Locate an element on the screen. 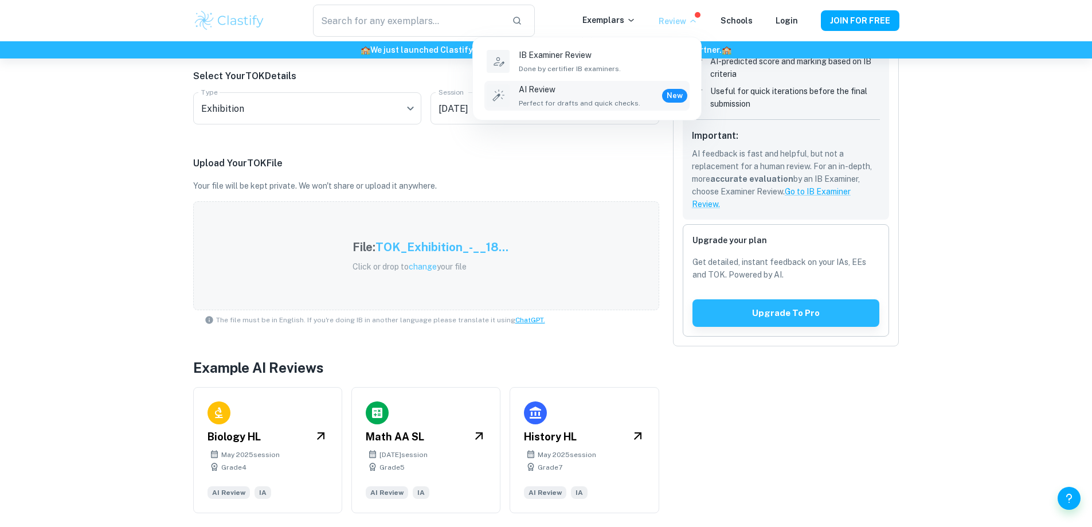 This screenshot has width=1092, height=527. span: New is located at coordinates (675, 96).